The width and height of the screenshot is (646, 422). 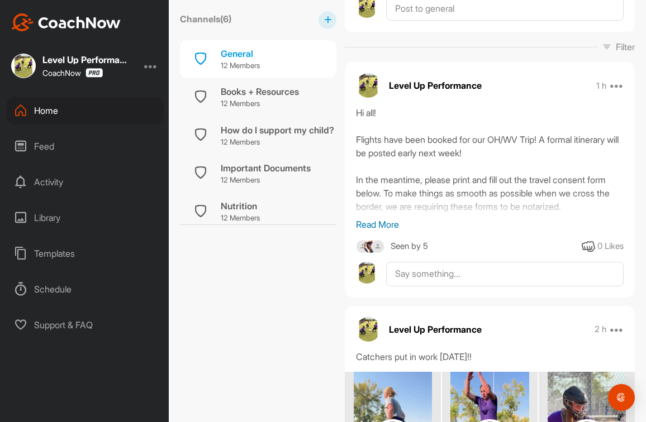 What do you see at coordinates (85, 289) in the screenshot?
I see `div: Schedule` at bounding box center [85, 289].